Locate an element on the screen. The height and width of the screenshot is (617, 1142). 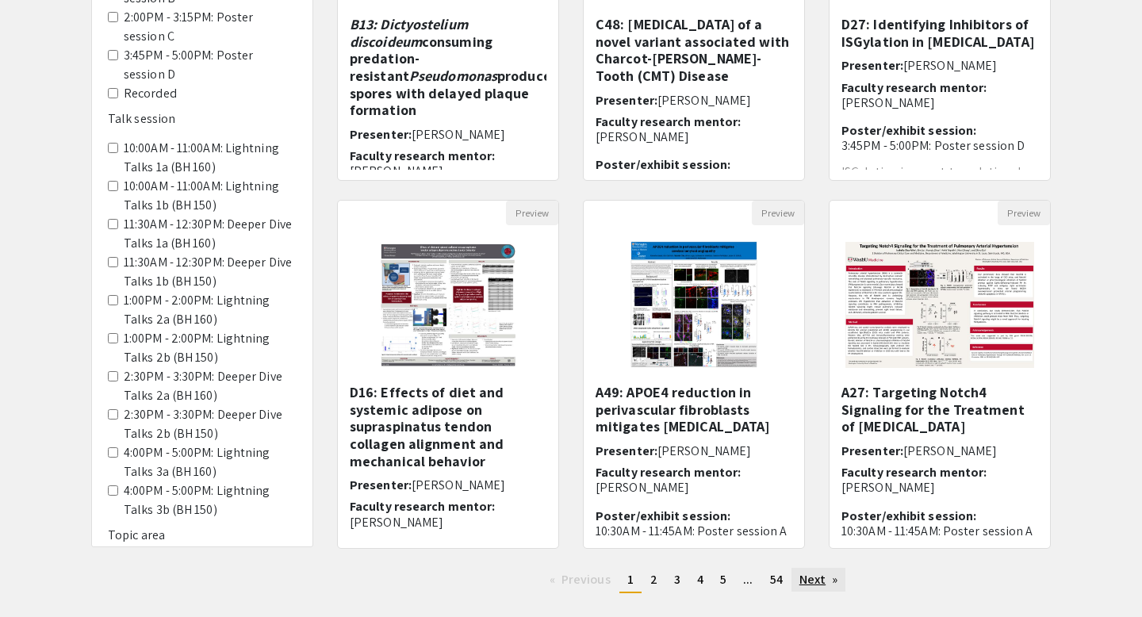
span: 4 is located at coordinates (701, 579).